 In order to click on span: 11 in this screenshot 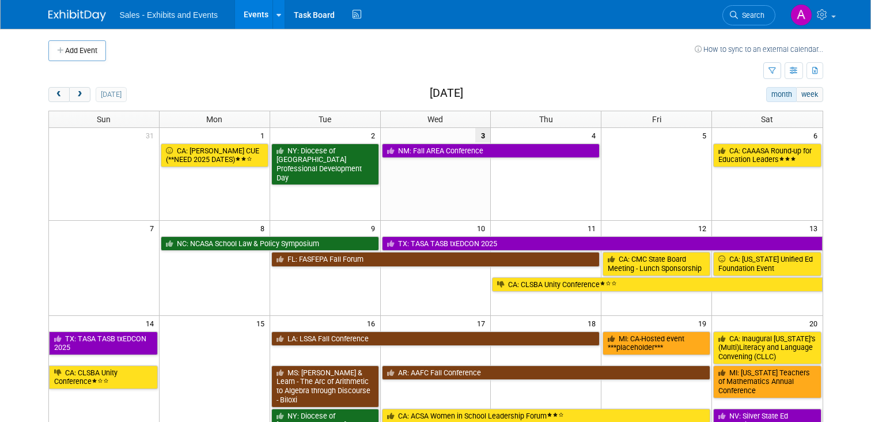, I will do `click(593, 228)`.